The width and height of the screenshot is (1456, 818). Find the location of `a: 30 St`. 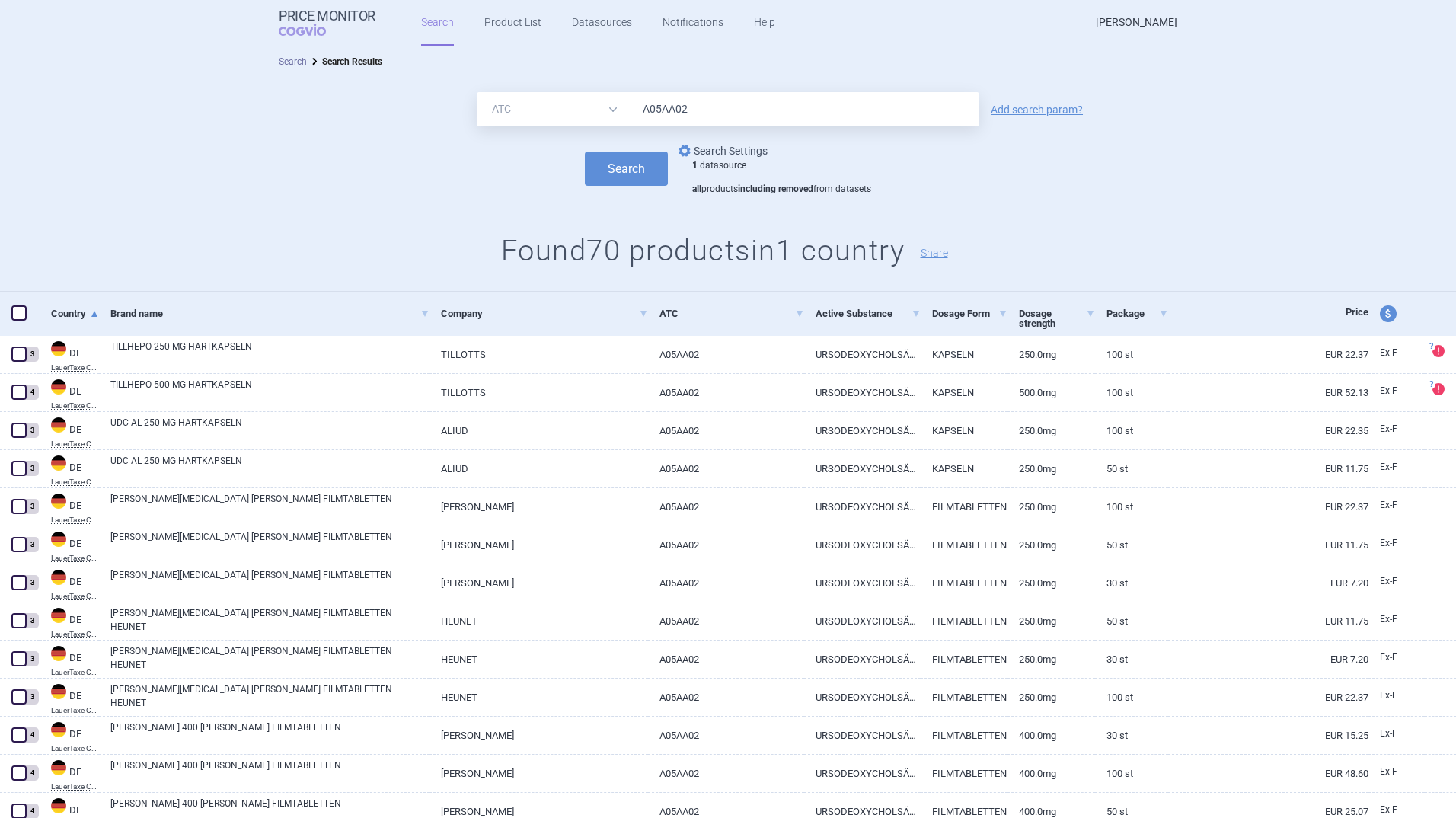

a: 30 St is located at coordinates (1131, 659).